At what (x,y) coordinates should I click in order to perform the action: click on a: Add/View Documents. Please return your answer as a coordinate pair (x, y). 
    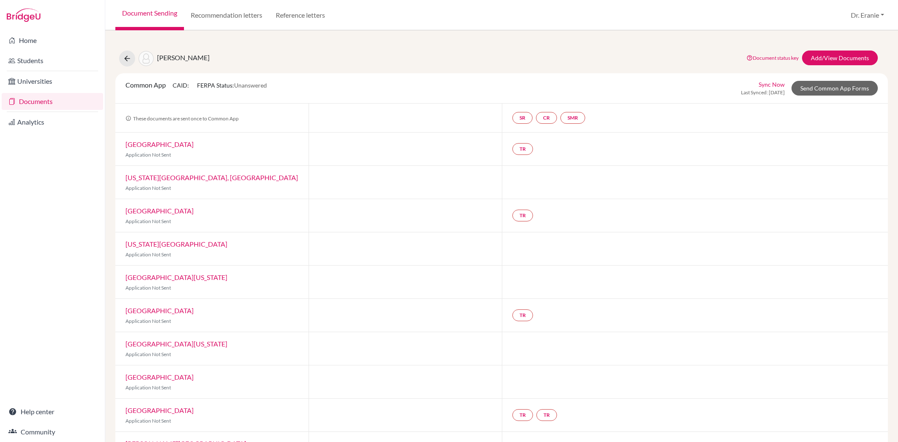
    Looking at the image, I should click on (840, 58).